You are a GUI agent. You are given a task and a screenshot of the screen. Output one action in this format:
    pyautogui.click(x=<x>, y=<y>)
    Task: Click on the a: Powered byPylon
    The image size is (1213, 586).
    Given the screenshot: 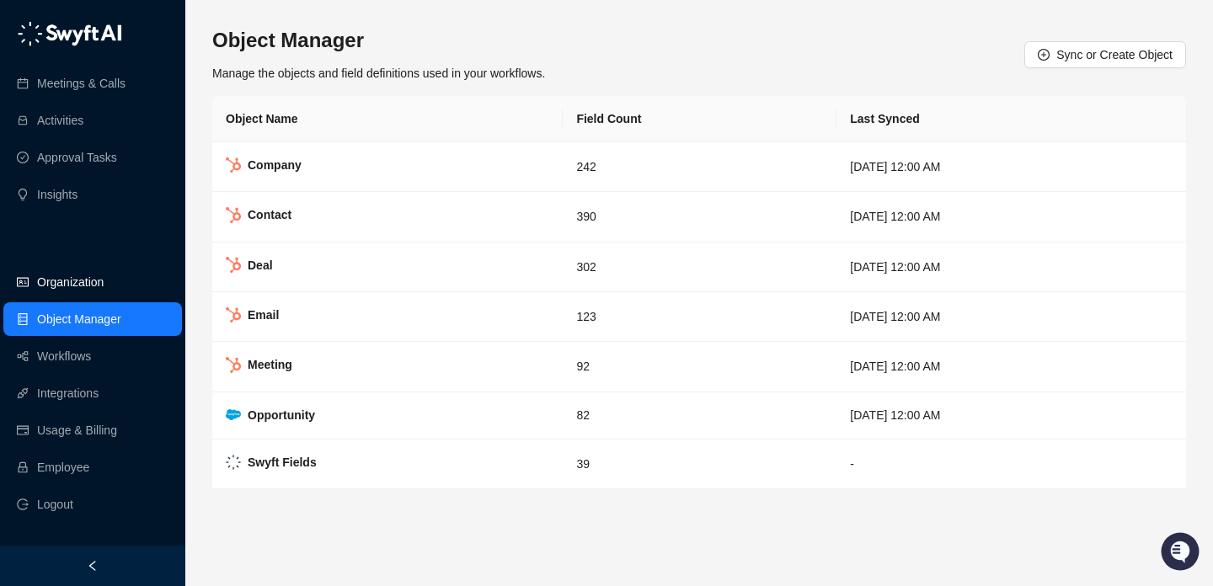 What is the action you would take?
    pyautogui.click(x=161, y=283)
    